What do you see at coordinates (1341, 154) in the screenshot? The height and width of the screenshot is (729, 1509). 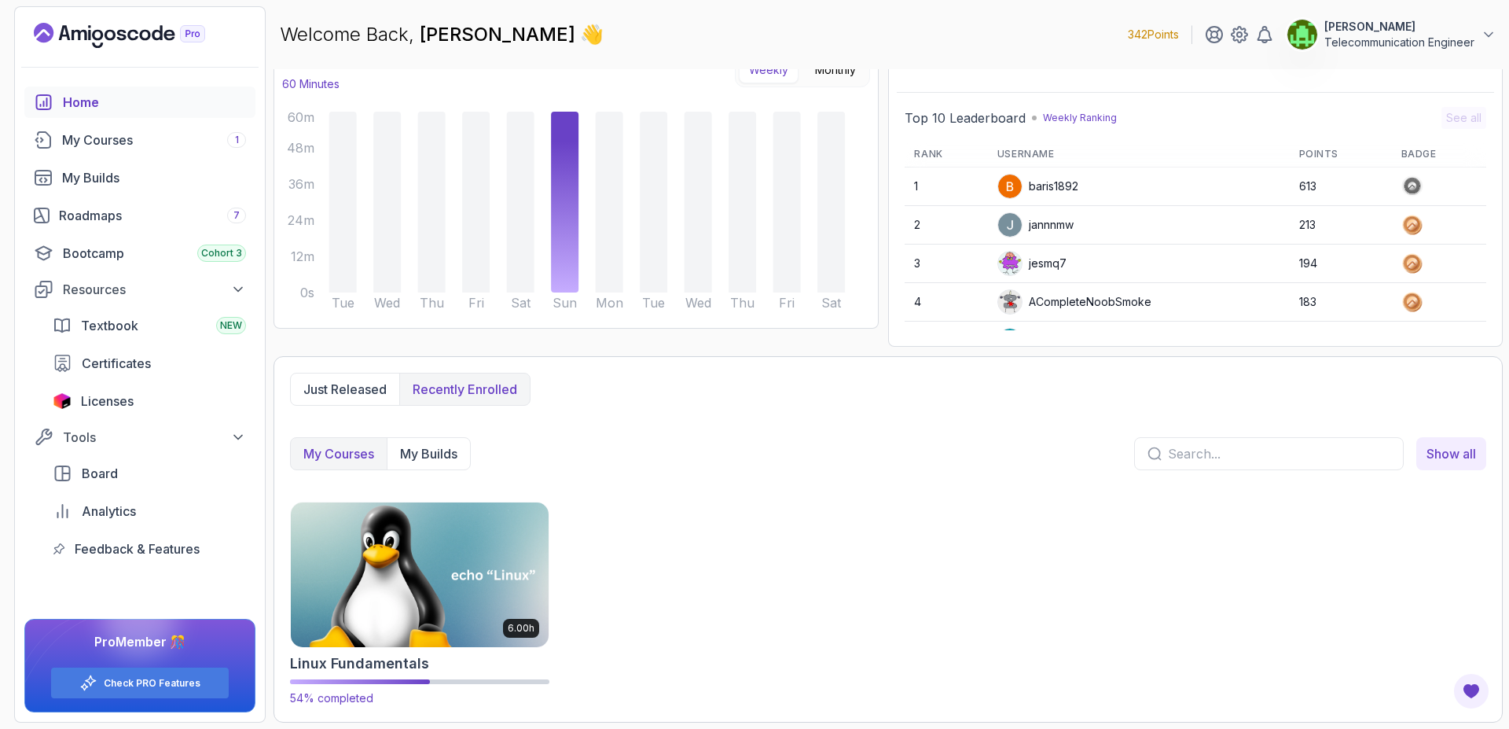 I see `th: Points` at bounding box center [1341, 154].